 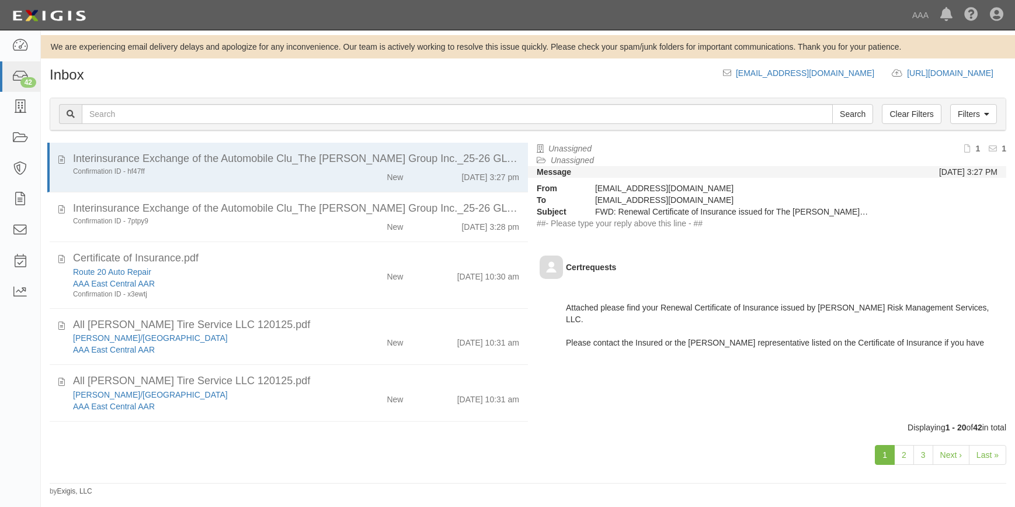 What do you see at coordinates (28, 82) in the screenshot?
I see `div: 42` at bounding box center [28, 82].